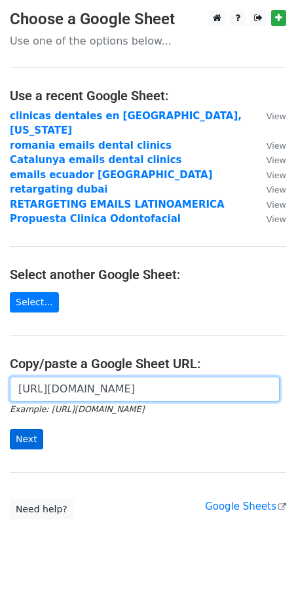  Describe the element at coordinates (145, 389) in the screenshot. I see `input: Paste your Google Sheet URL here` at that location.